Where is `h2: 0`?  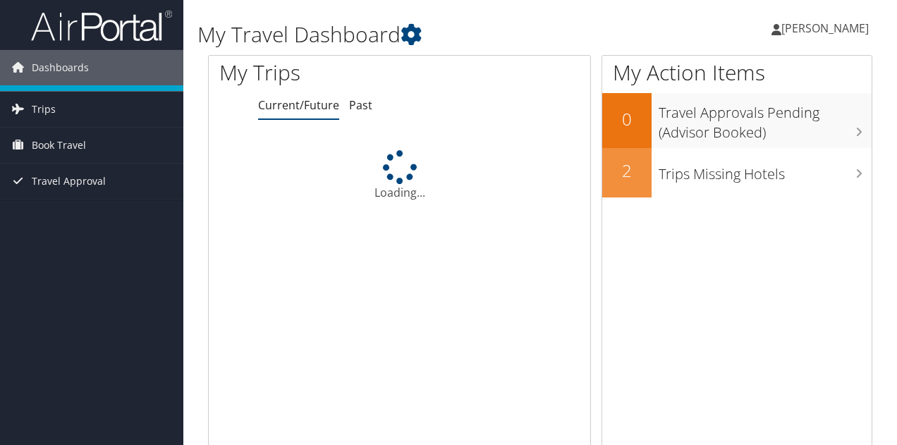
h2: 0 is located at coordinates (627, 119).